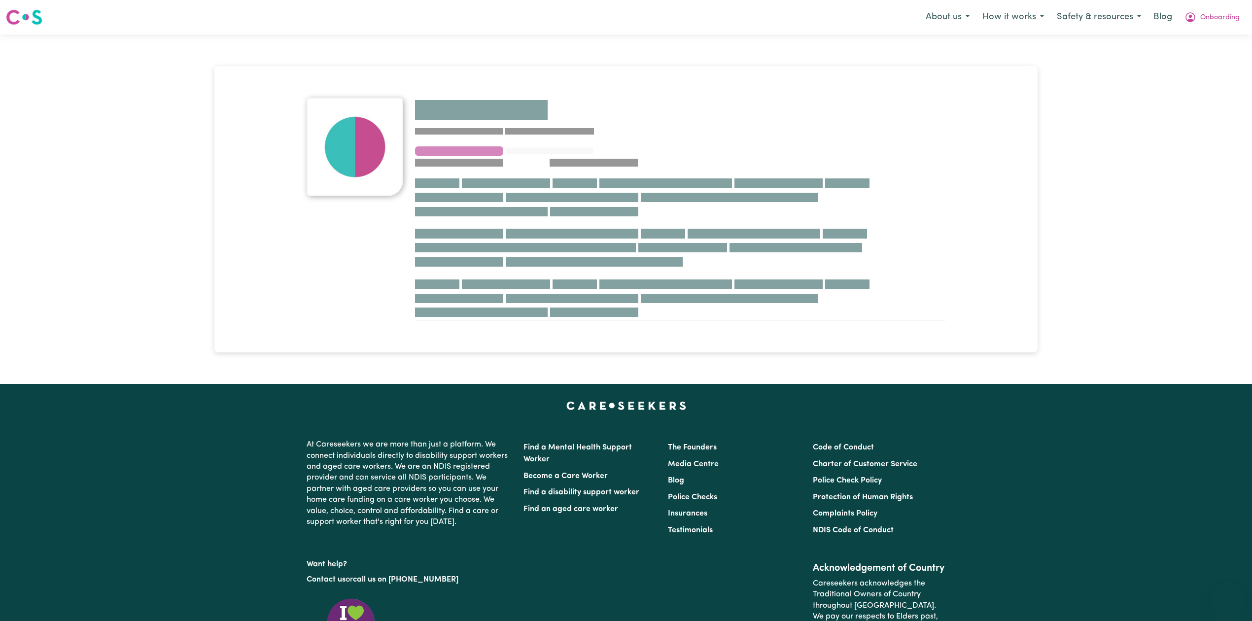  I want to click on a: Testimonials, so click(690, 530).